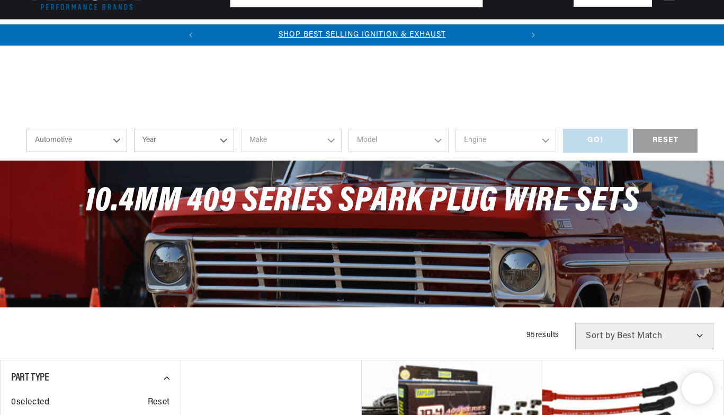 Image resolution: width=724 pixels, height=415 pixels. What do you see at coordinates (191, 35) in the screenshot?
I see `button: Translation missing: en.sections.announcements.previous_announcement` at bounding box center [191, 35].